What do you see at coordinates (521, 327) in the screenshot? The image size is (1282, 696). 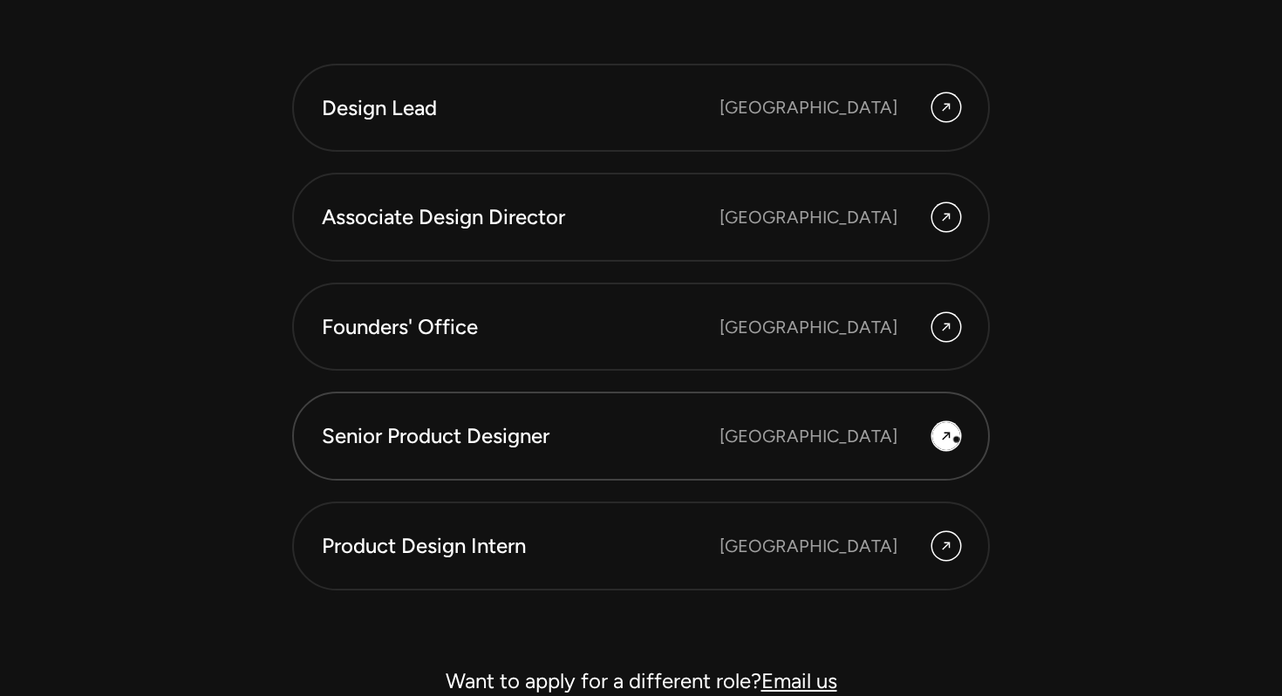 I see `div: Founders' Office` at bounding box center [521, 327].